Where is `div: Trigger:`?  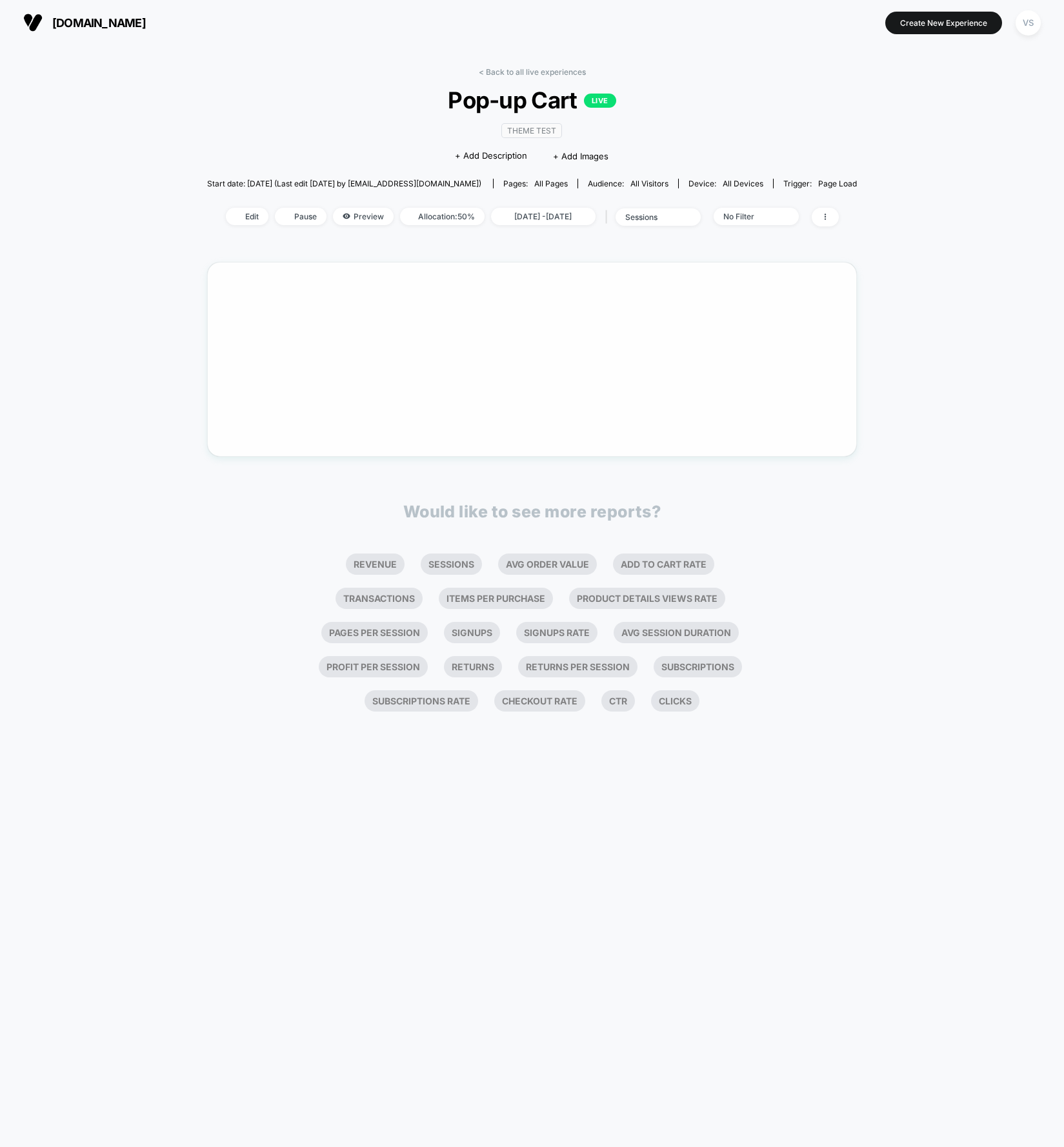
div: Trigger: is located at coordinates (820, 183).